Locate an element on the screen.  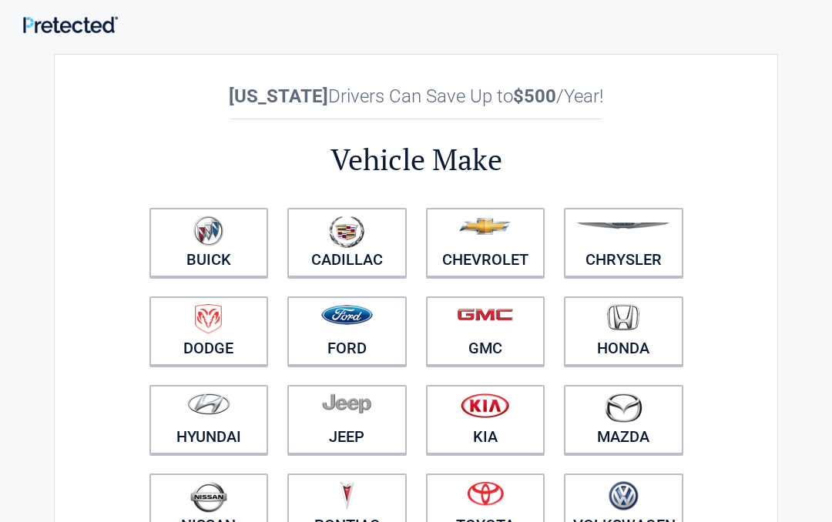
a: Ford is located at coordinates (347, 331).